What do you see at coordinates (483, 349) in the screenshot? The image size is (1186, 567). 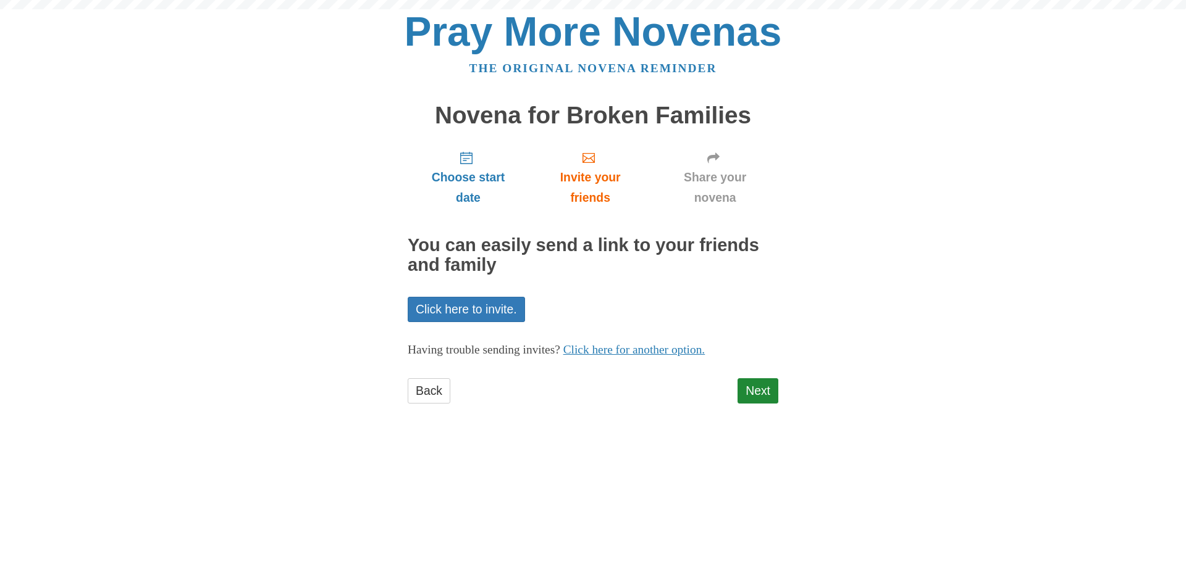 I see `span: Having trouble sending invites?` at bounding box center [483, 349].